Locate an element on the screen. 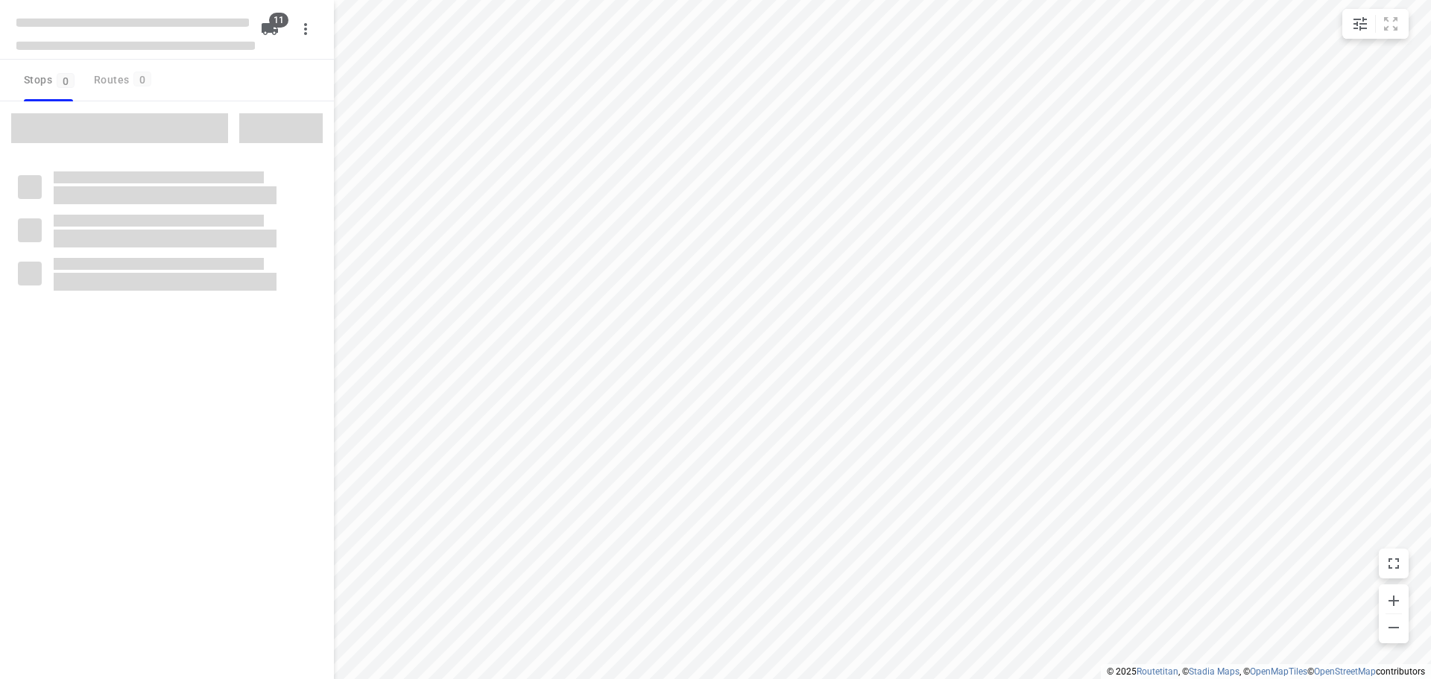 The image size is (1431, 679). a: Stadia Maps is located at coordinates (1214, 672).